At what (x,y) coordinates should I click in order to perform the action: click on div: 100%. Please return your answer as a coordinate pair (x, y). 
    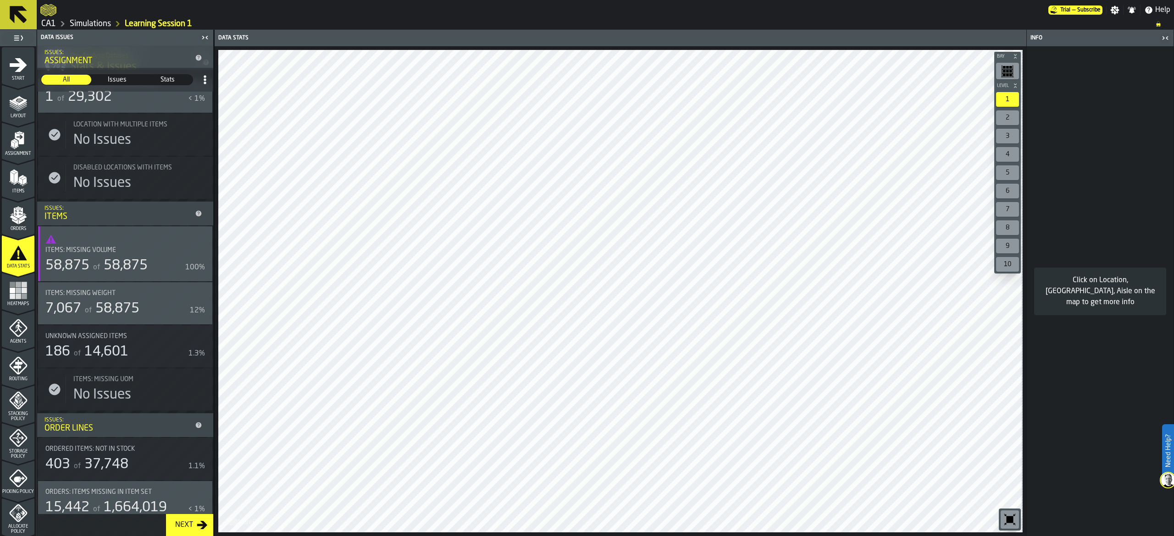
    Looking at the image, I should click on (195, 268).